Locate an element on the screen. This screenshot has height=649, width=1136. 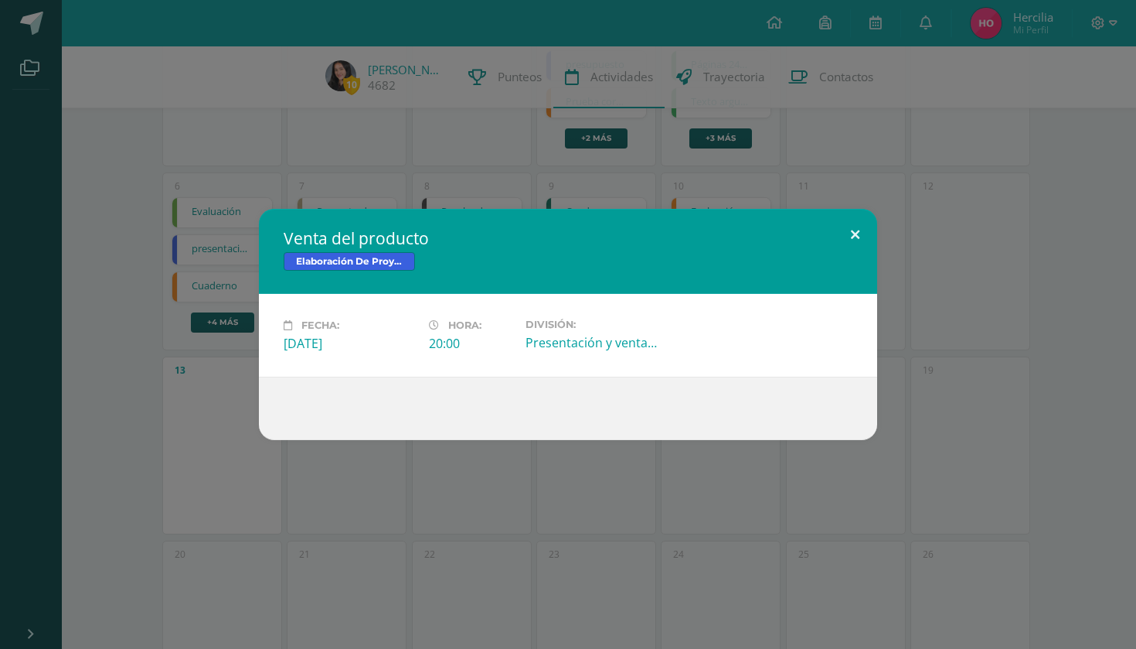
button: Close (Esc) is located at coordinates (855, 235).